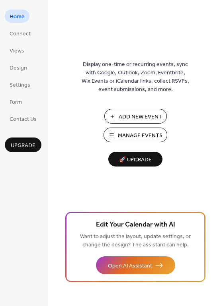 Image resolution: width=223 pixels, height=306 pixels. Describe the element at coordinates (20, 33) in the screenshot. I see `a: Connect` at that location.